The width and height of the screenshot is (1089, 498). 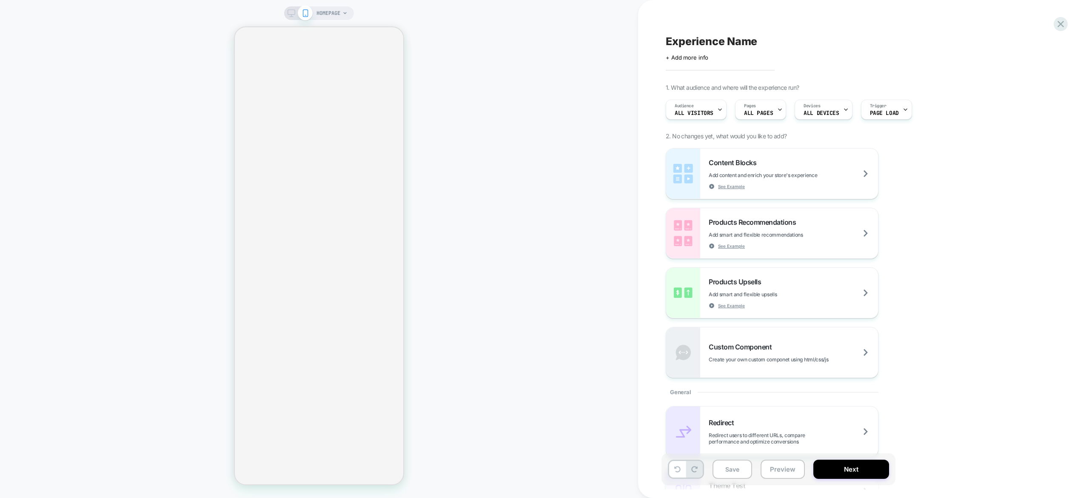 I want to click on span: Redirect users to different URLs, compare performance and optimize conversions, so click(x=793, y=438).